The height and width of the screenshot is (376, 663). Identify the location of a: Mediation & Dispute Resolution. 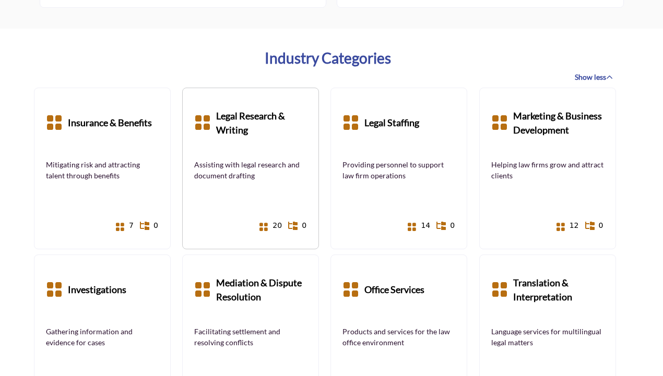
(261, 290).